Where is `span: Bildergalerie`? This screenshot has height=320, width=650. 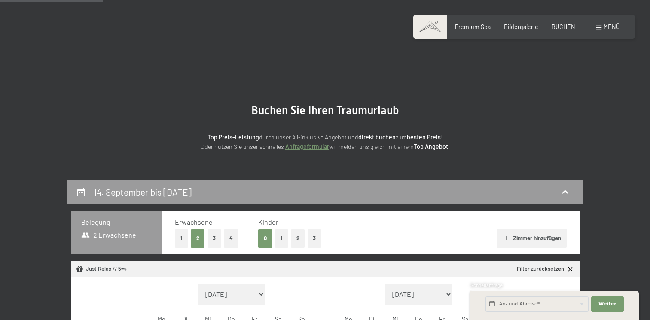
span: Bildergalerie is located at coordinates (521, 27).